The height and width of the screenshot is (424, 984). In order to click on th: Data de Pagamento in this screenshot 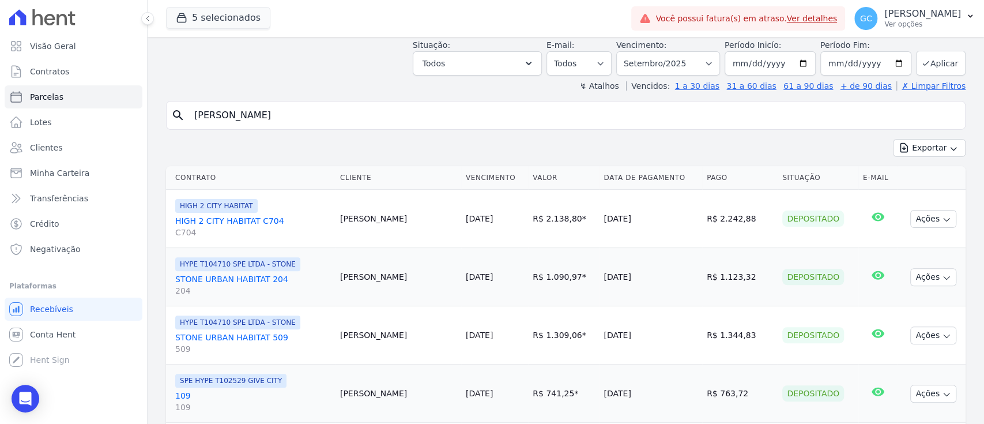, I will do `click(650, 178)`.